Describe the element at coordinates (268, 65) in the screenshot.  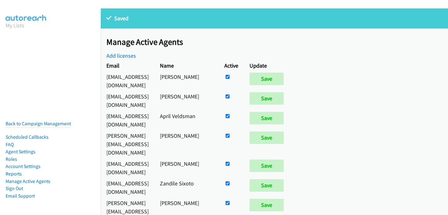
I see `th: Update` at that location.